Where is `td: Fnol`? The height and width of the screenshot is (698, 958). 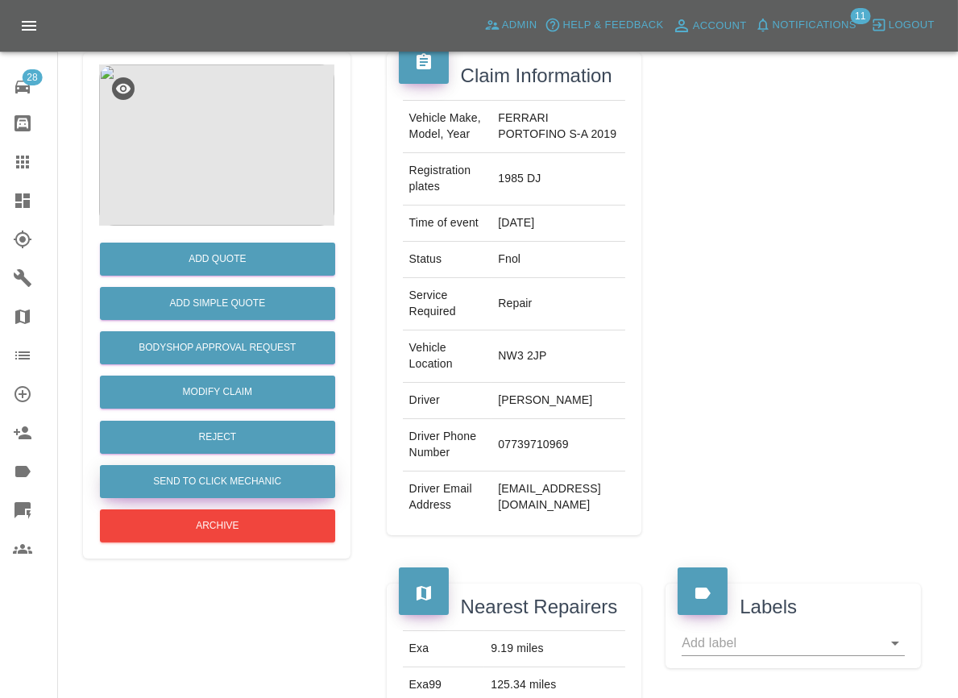
td: Fnol is located at coordinates (558, 259).